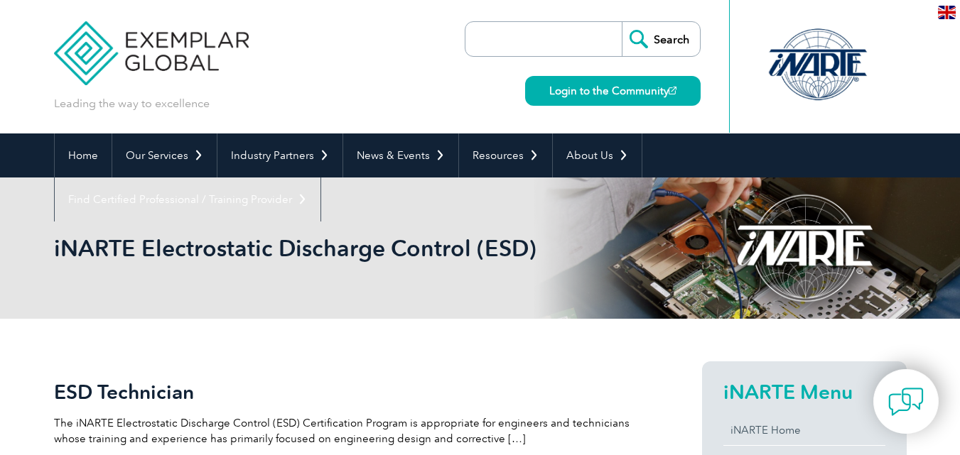  Describe the element at coordinates (352, 392) in the screenshot. I see `h2: ESD Technician` at that location.